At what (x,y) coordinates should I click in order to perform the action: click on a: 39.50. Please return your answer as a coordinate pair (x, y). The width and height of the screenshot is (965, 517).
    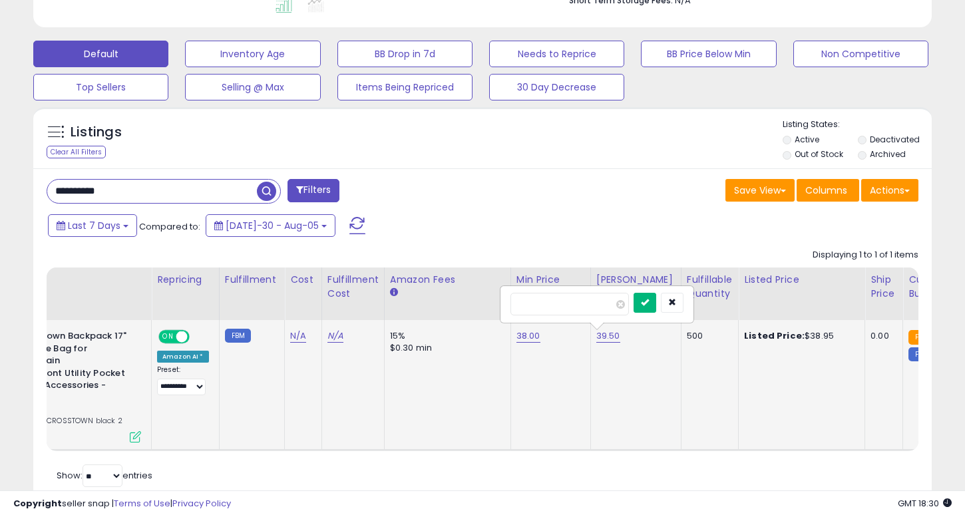
    Looking at the image, I should click on (608, 336).